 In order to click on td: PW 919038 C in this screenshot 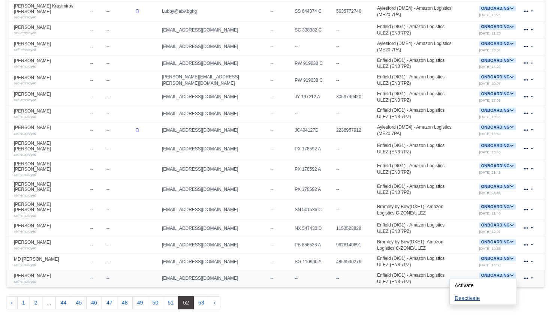, I will do `click(313, 80)`.